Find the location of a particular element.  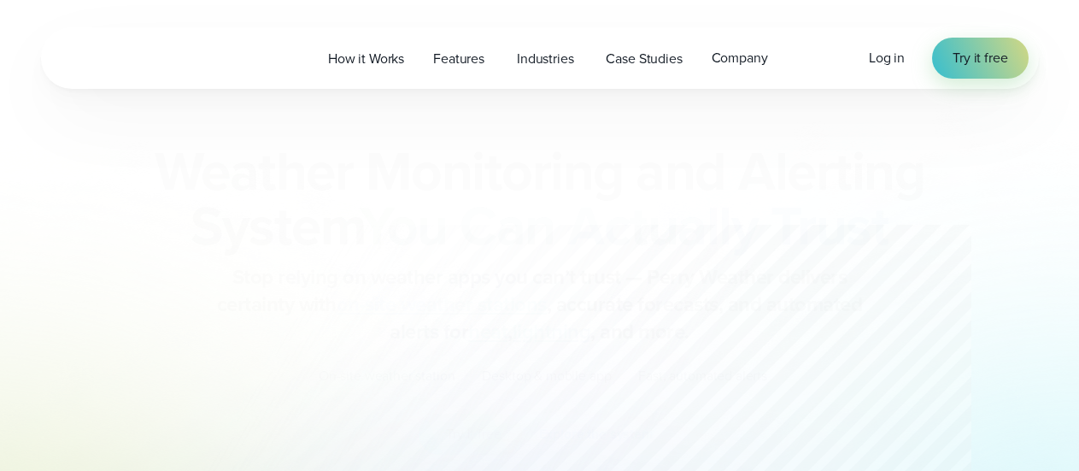

a: Try it free is located at coordinates (980, 58).